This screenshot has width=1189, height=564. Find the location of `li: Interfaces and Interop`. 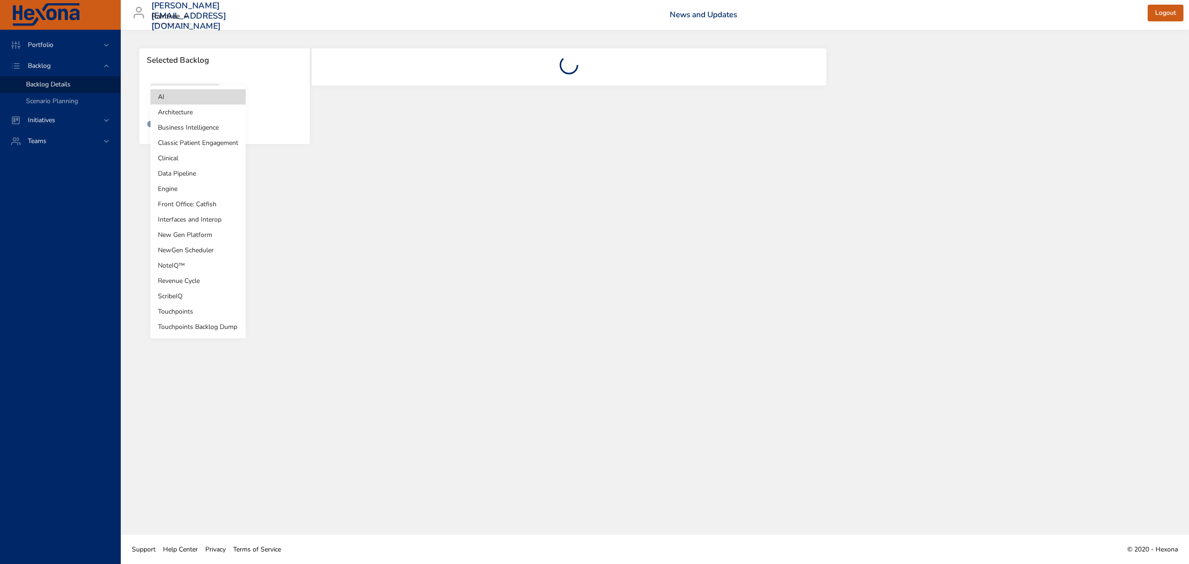

li: Interfaces and Interop is located at coordinates (198, 219).